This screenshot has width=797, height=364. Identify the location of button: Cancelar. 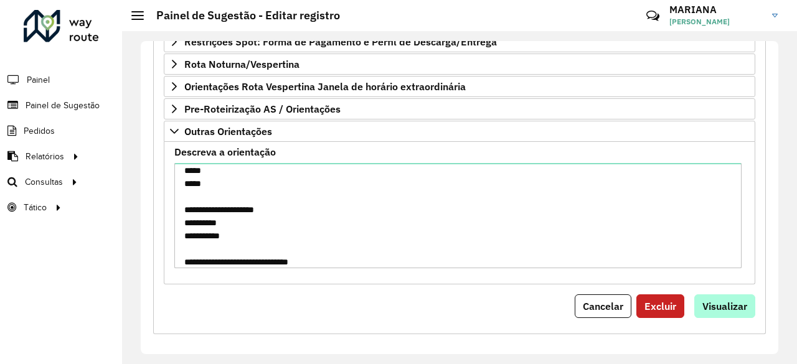
(603, 306).